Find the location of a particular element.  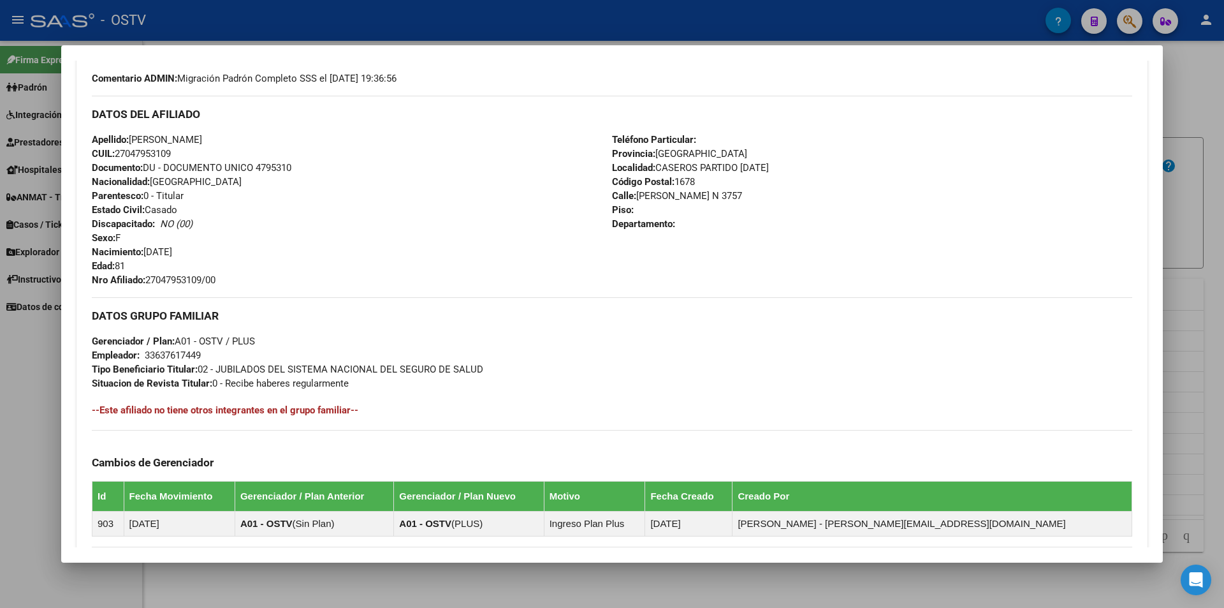

span: DU - DOCUMENTO UNICO 4795310 is located at coordinates (191, 168).